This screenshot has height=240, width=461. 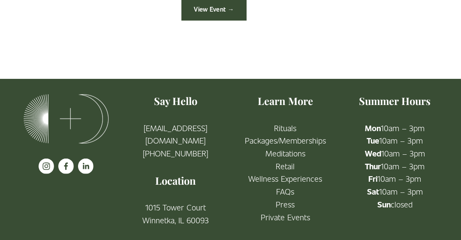 I want to click on a: instagram-unauth, so click(x=46, y=167).